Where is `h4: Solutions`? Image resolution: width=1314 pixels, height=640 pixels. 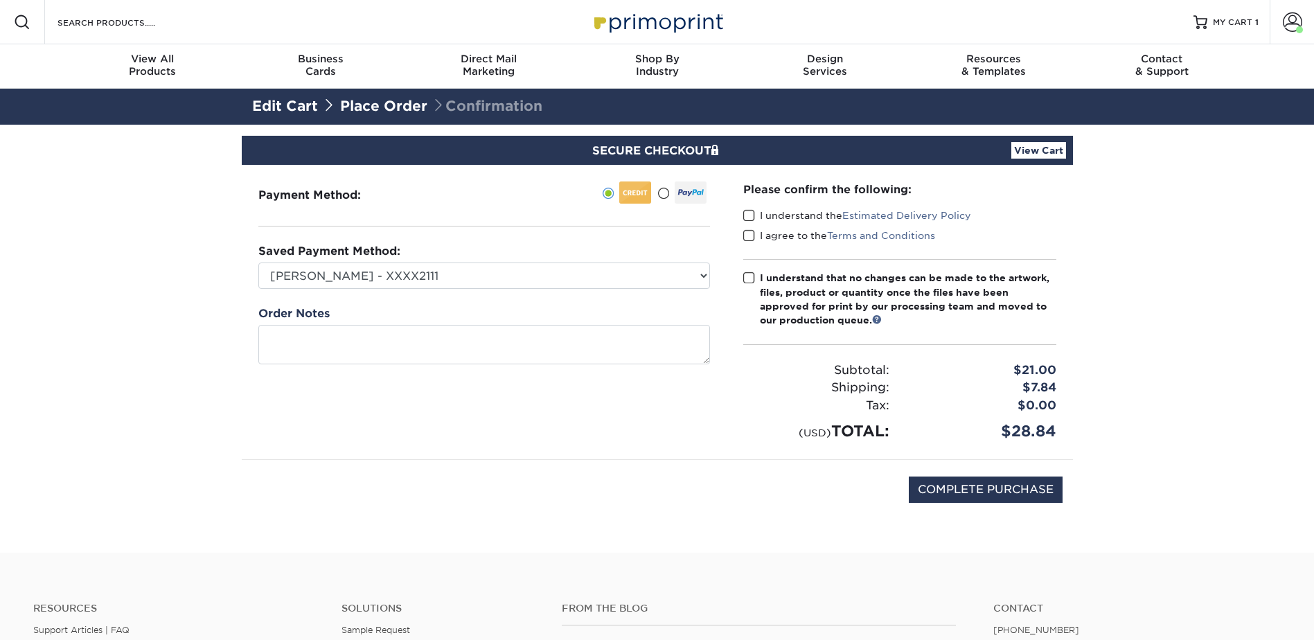
h4: Solutions is located at coordinates (441, 608).